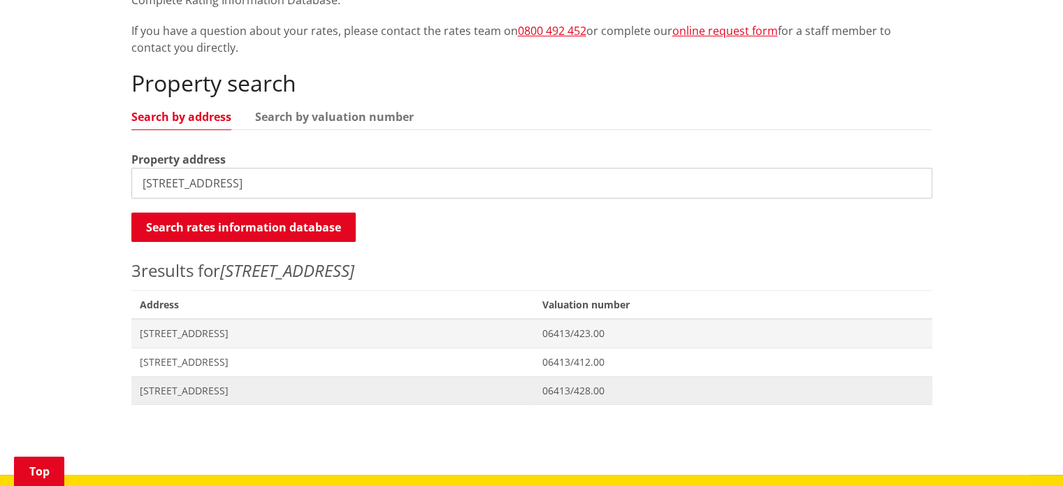 The width and height of the screenshot is (1063, 486). I want to click on span: 06413/423.00, so click(732, 333).